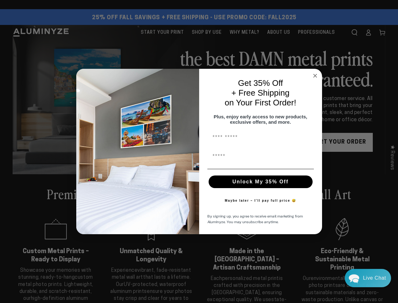 The width and height of the screenshot is (398, 303). I want to click on span: By signing up, you agree to receive email marketing from Aluminyze. You may unsubscribe anytime., so click(255, 219).